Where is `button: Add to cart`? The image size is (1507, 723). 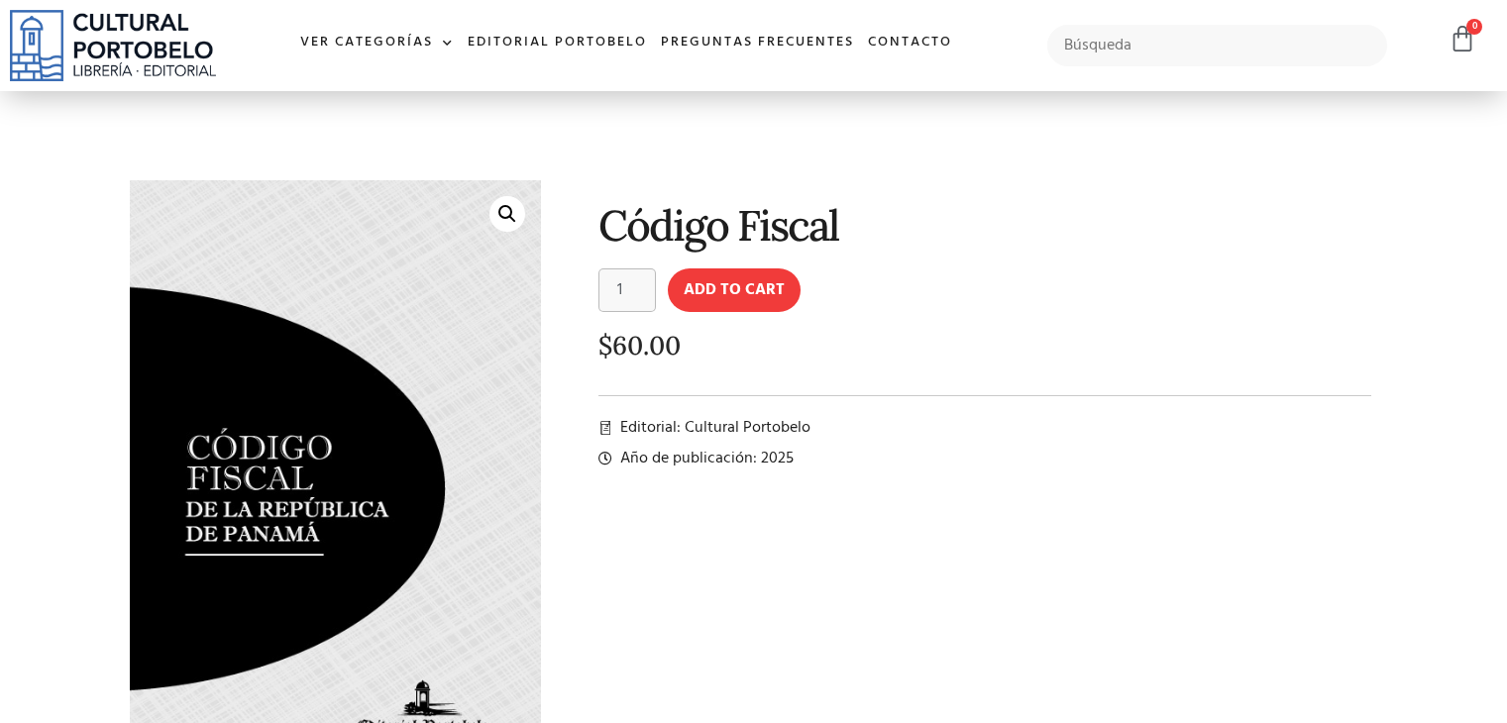 button: Add to cart is located at coordinates (734, 290).